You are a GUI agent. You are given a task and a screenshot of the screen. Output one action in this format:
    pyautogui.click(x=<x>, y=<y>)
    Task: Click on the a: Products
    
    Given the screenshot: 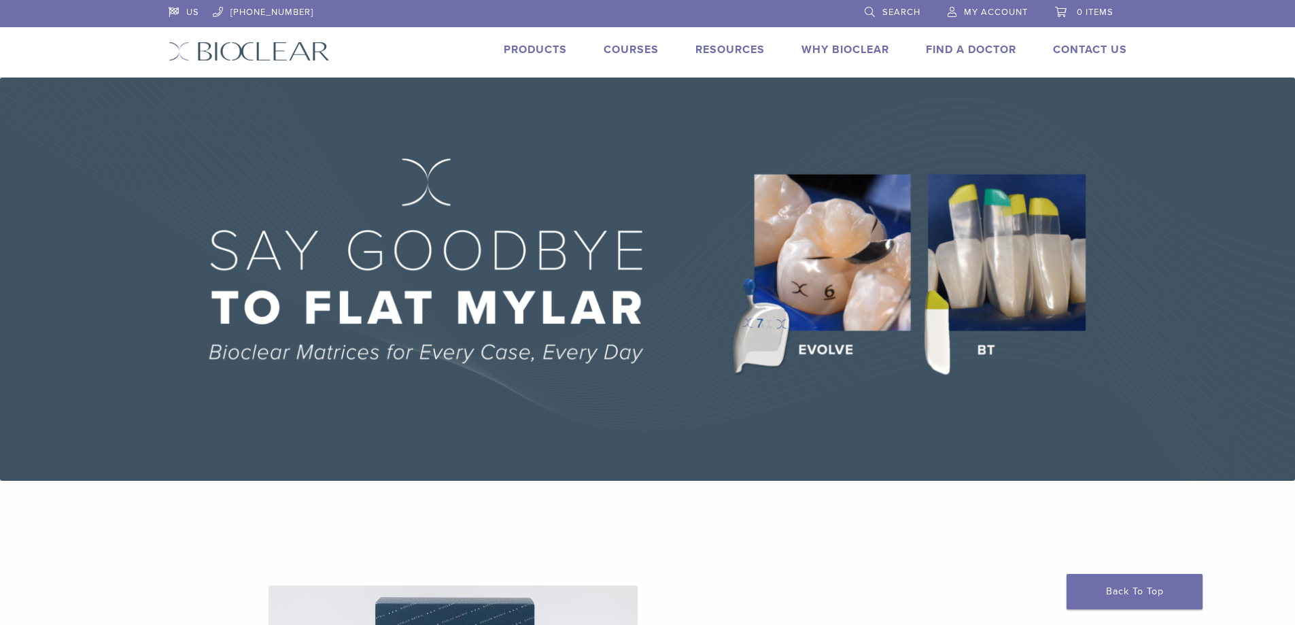 What is the action you would take?
    pyautogui.click(x=535, y=50)
    